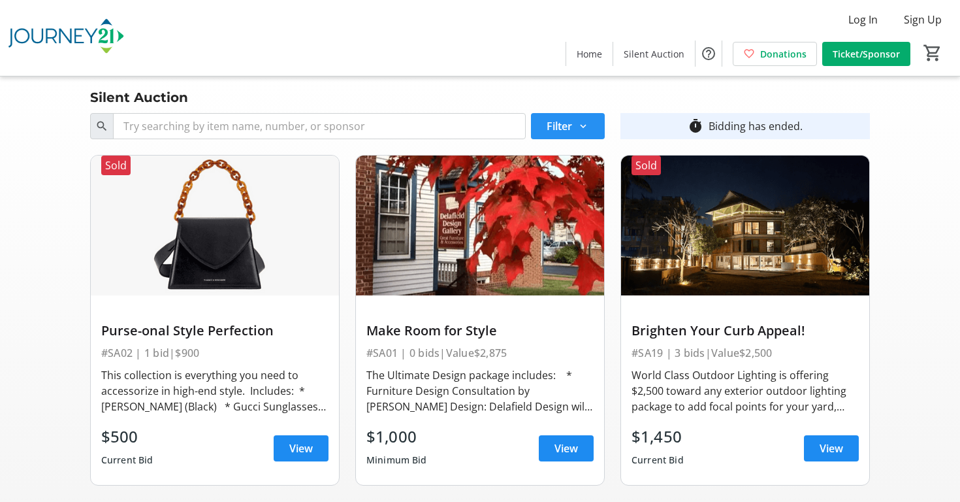 Image resolution: width=960 pixels, height=502 pixels. Describe the element at coordinates (923, 20) in the screenshot. I see `button: Sign Up` at that location.